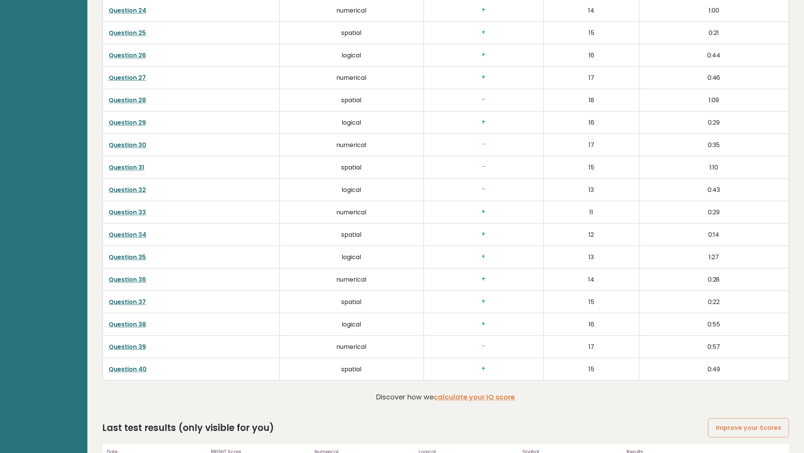  I want to click on a: Question 33, so click(128, 212).